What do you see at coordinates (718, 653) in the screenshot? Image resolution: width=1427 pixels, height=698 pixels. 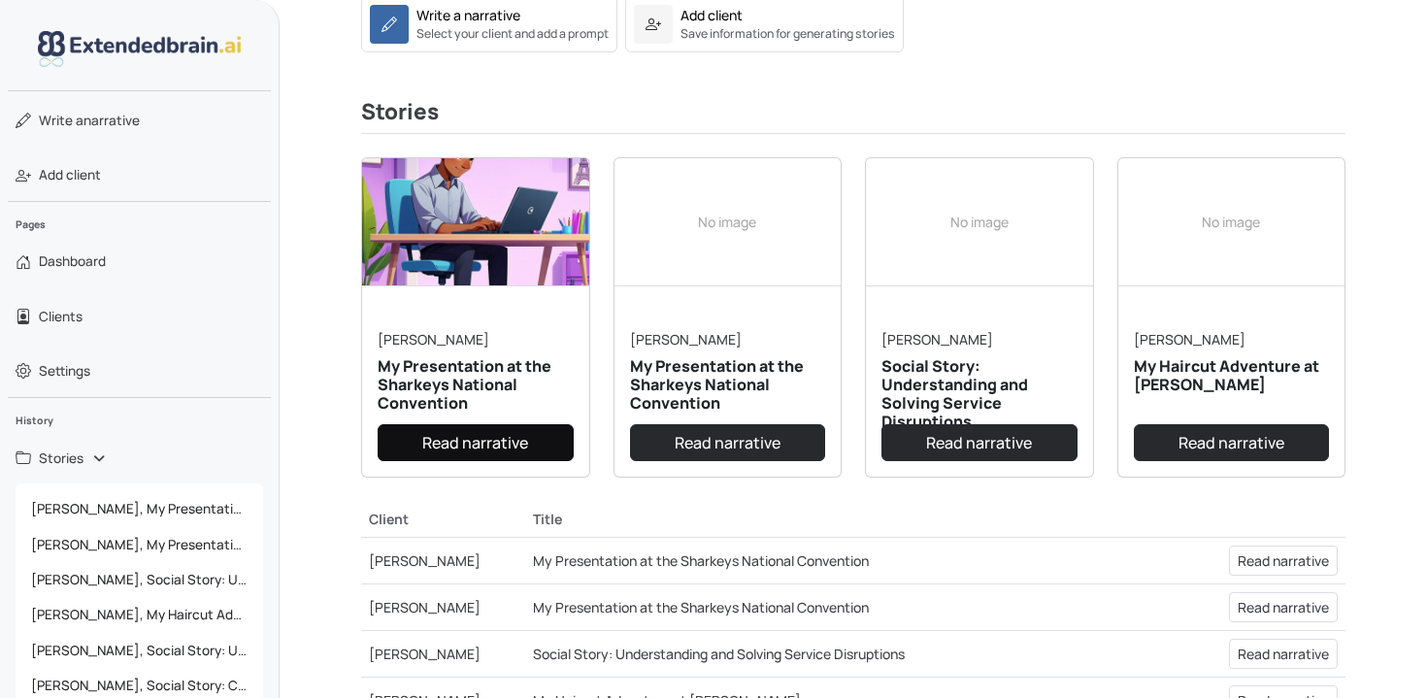 I see `a: Social Story: Understanding and Solving Service Disruptions` at bounding box center [718, 653].